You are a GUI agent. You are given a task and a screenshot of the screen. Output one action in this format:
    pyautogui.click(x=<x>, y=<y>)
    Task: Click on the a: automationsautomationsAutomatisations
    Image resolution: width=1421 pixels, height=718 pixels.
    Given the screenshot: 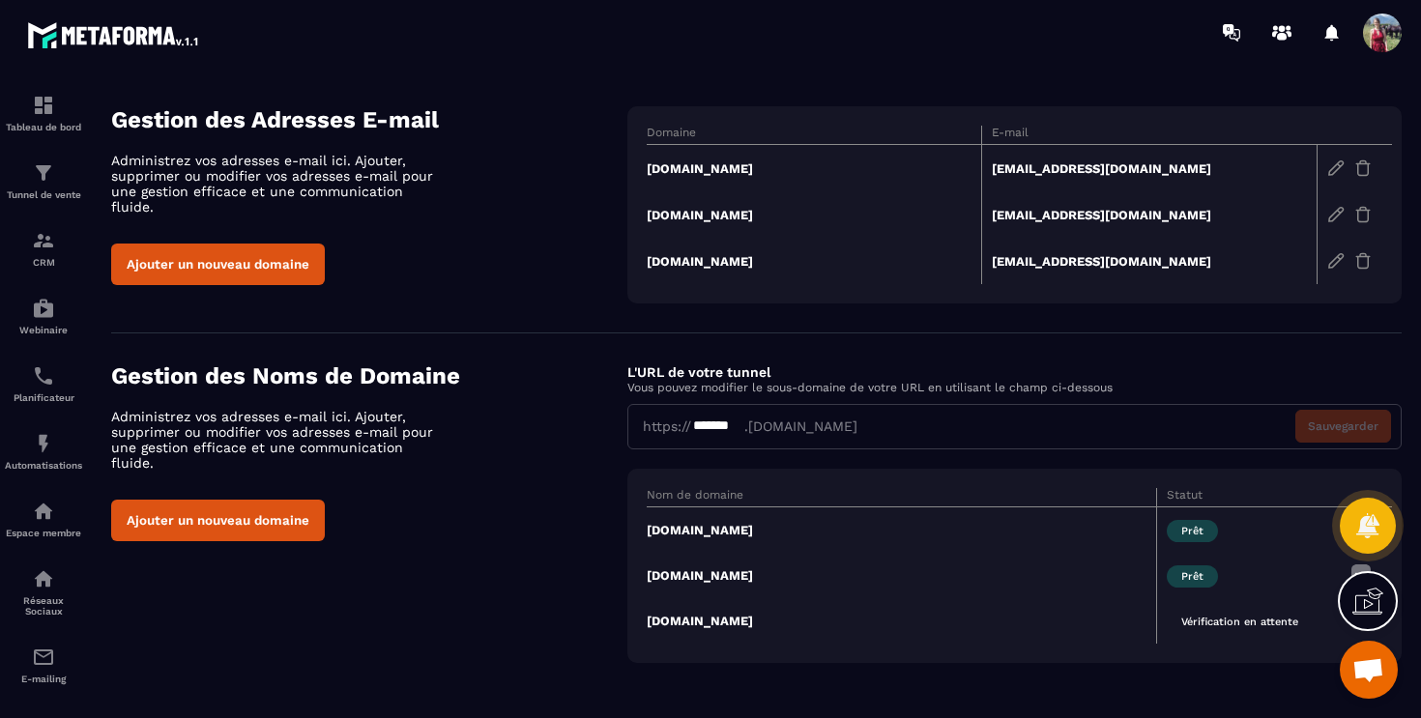 What is the action you would take?
    pyautogui.click(x=43, y=451)
    